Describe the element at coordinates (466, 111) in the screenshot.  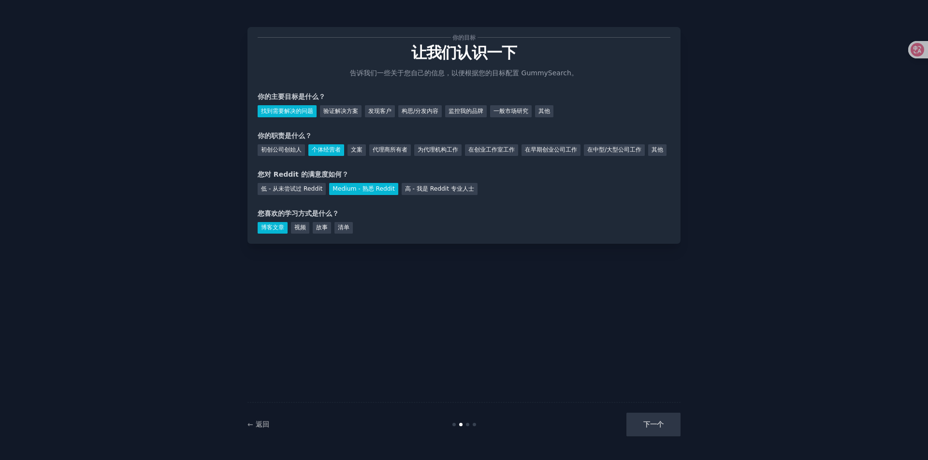
I see `font: 监控我的品牌` at that location.